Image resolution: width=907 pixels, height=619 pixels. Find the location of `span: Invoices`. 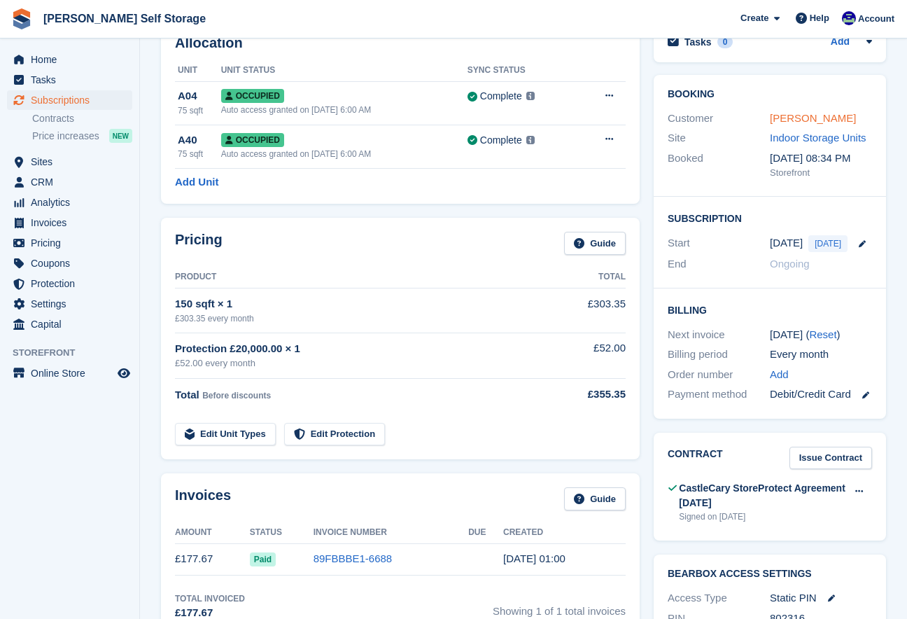

span: Invoices is located at coordinates (73, 223).